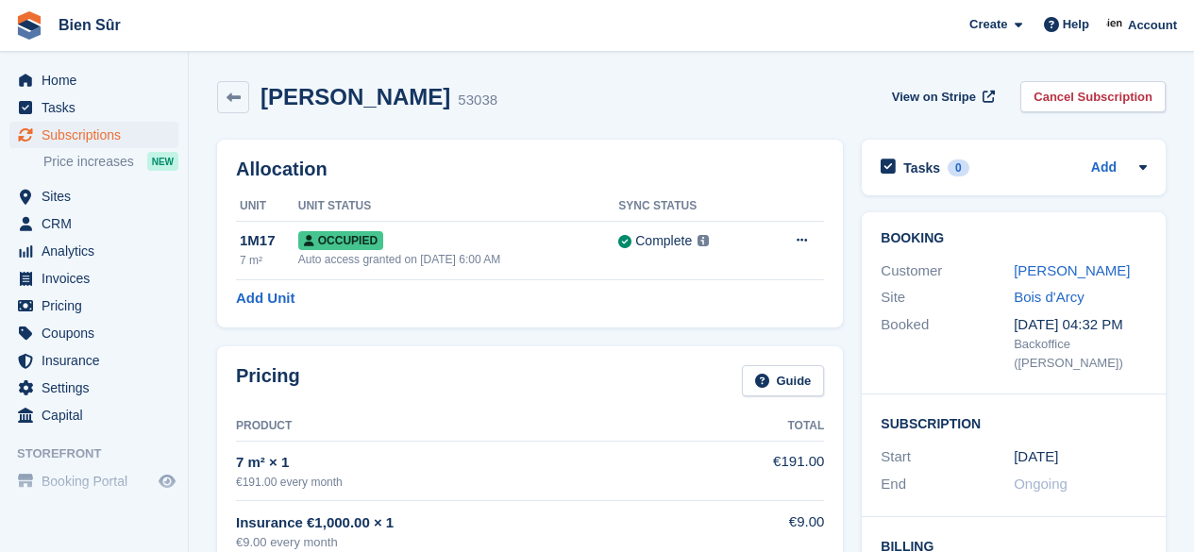 The width and height of the screenshot is (1194, 552). Describe the element at coordinates (269, 241) in the screenshot. I see `div: 1M17` at that location.